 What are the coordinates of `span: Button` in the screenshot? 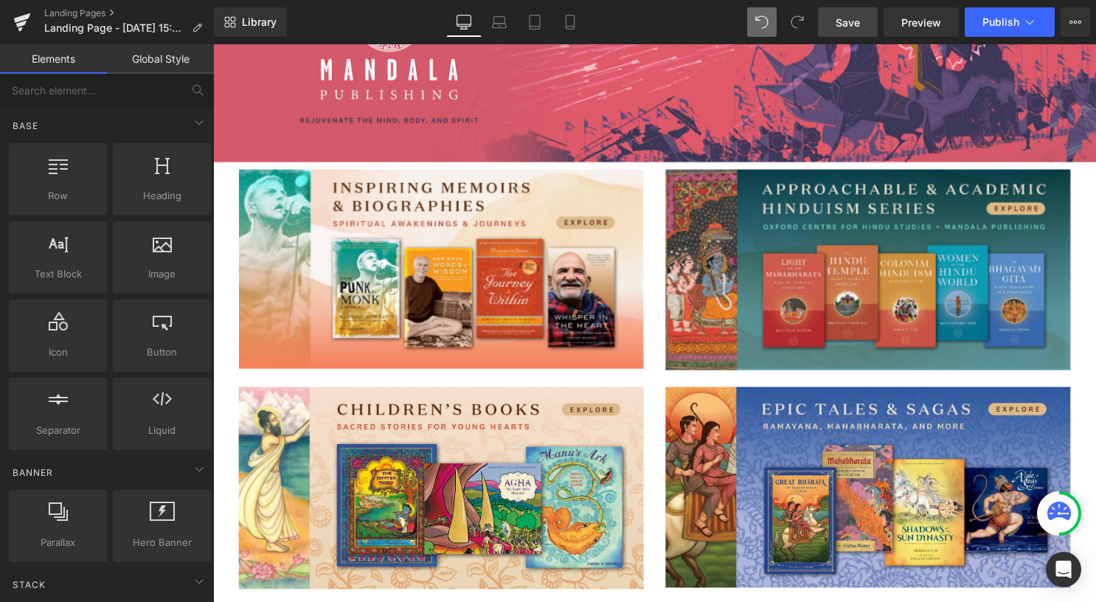 It's located at (162, 352).